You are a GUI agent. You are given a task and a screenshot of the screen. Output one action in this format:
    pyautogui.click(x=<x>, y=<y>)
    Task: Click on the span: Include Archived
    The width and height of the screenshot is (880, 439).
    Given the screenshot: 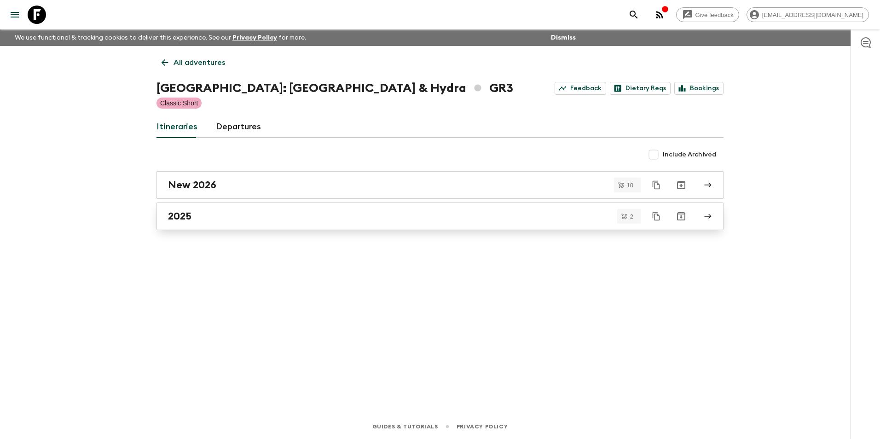 What is the action you would take?
    pyautogui.click(x=690, y=155)
    